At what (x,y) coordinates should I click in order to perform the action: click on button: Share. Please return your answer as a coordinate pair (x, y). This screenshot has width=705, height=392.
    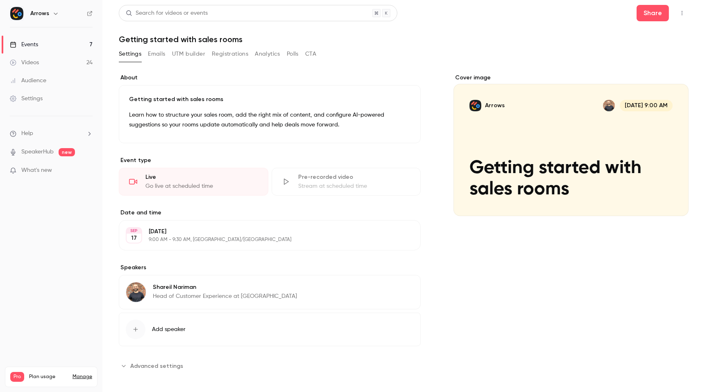
    Looking at the image, I should click on (652, 13).